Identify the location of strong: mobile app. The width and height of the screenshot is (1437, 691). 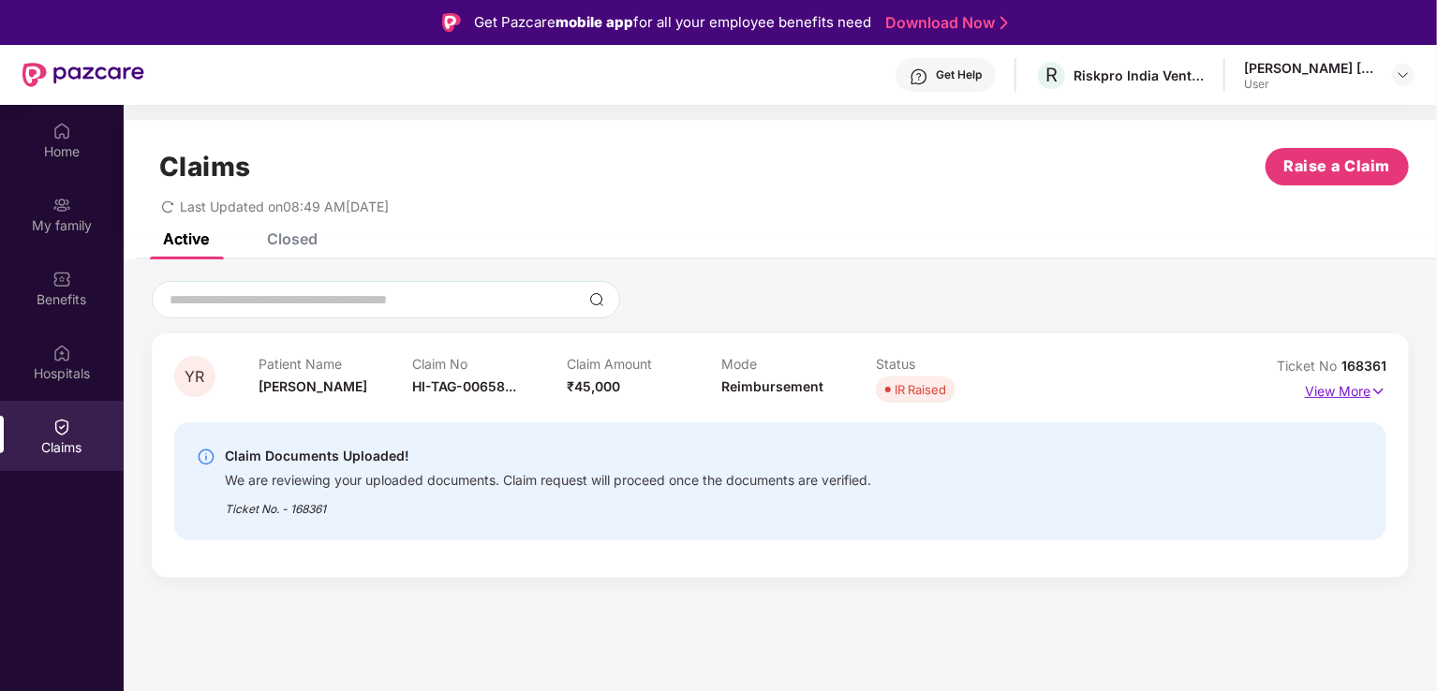
(594, 22).